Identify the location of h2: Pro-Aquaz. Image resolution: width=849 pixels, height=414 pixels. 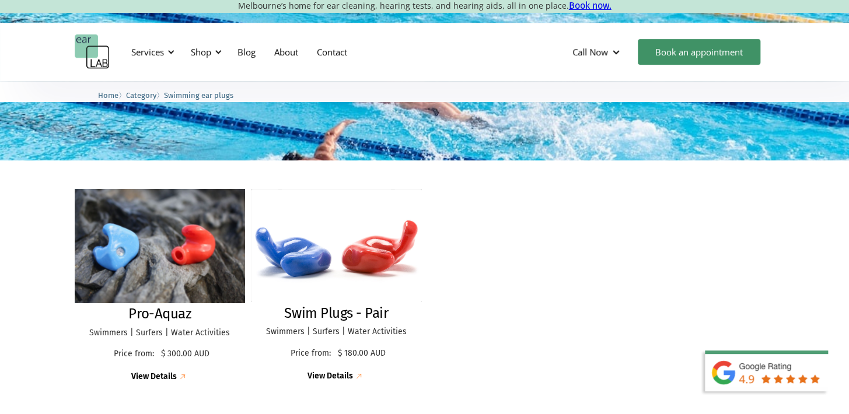
(159, 314).